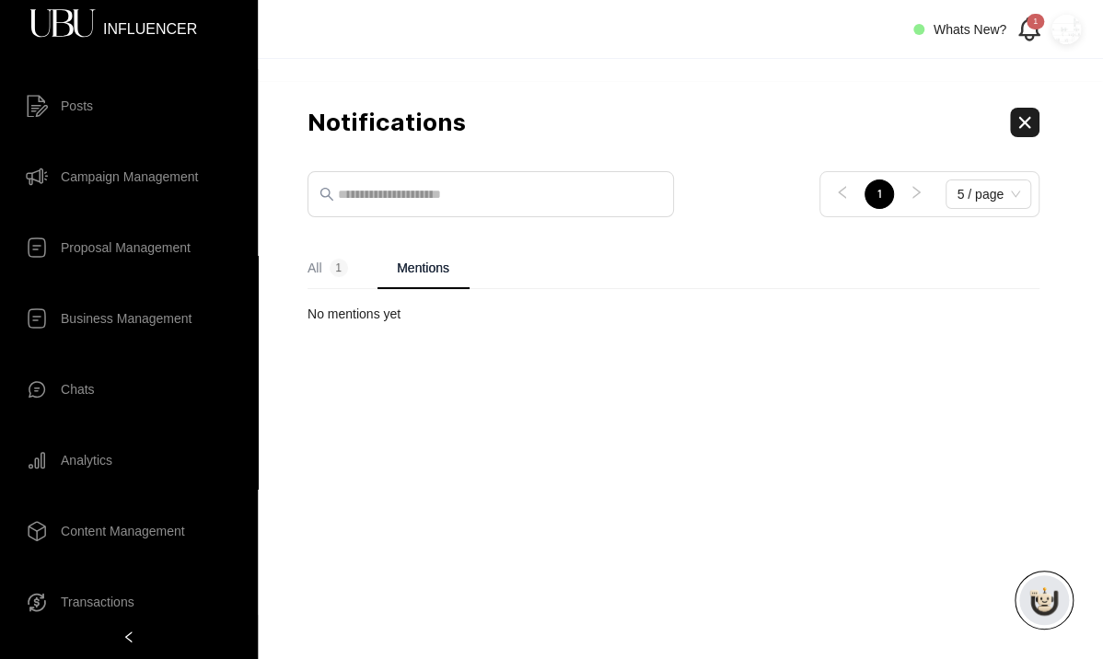 This screenshot has width=1103, height=659. What do you see at coordinates (879, 194) in the screenshot?
I see `li: 1` at bounding box center [879, 194].